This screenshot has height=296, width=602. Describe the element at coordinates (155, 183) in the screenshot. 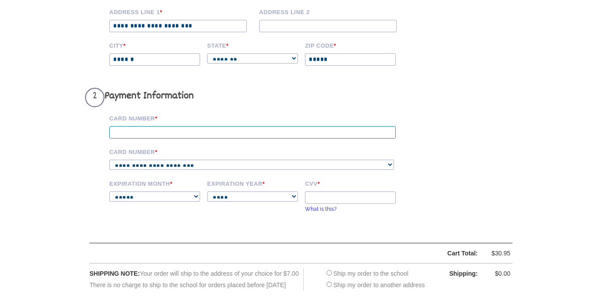

I see `label: Expiration Month` at that location.